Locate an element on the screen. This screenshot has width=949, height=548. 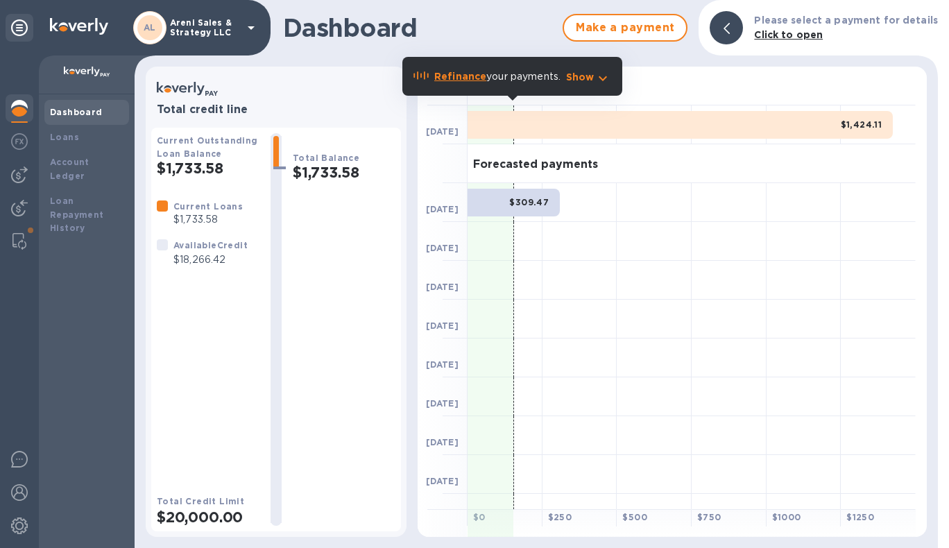
h3: Forecasted payments is located at coordinates (536, 164).